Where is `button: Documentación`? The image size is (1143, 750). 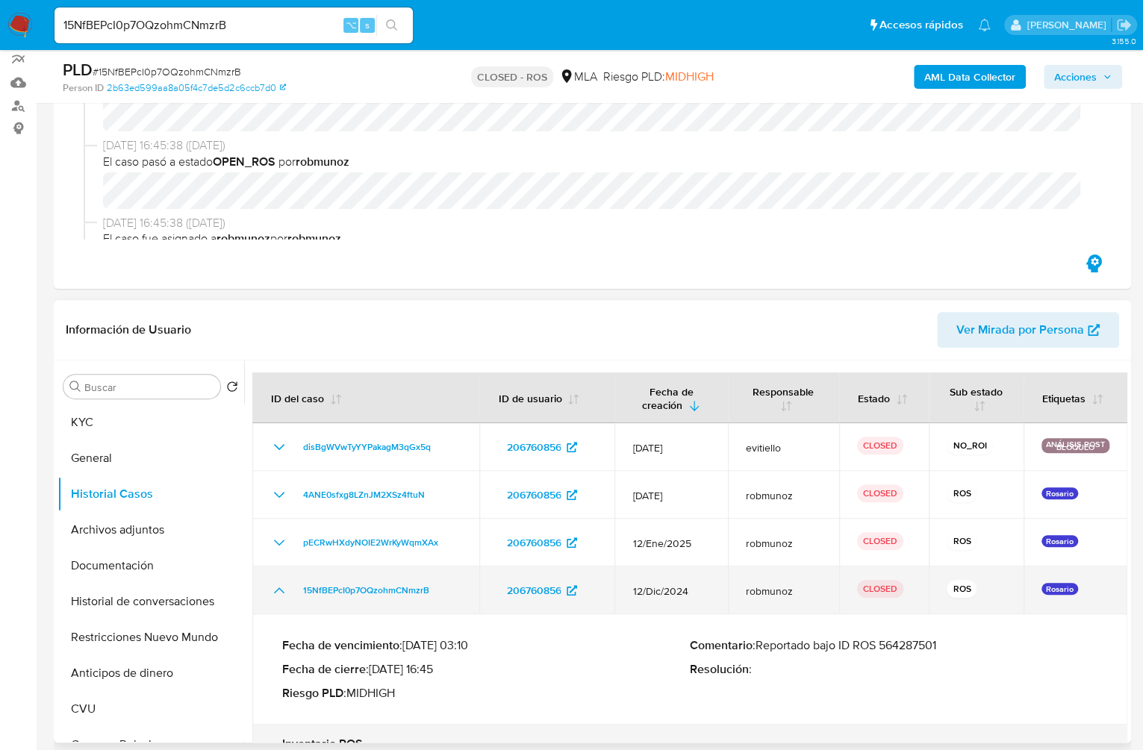 button: Documentación is located at coordinates (151, 566).